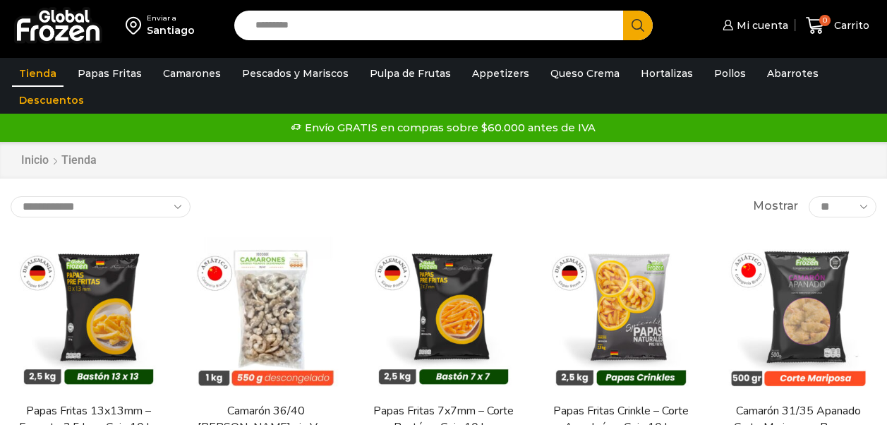 Image resolution: width=887 pixels, height=425 pixels. I want to click on span: Mi cuenta, so click(760, 25).